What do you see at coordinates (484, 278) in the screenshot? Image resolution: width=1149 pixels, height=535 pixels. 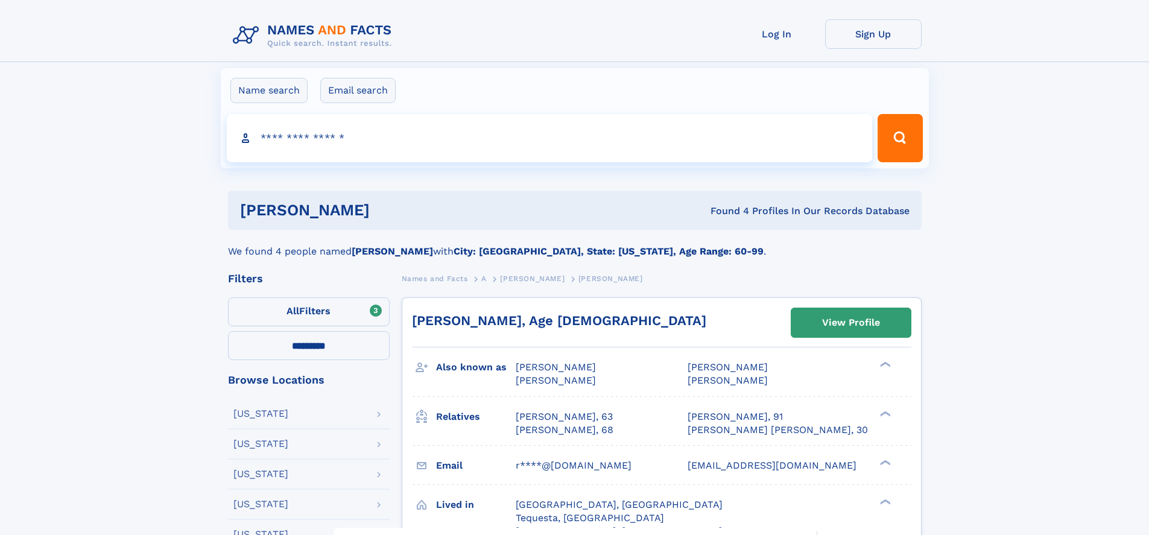 I see `a: A` at bounding box center [484, 278].